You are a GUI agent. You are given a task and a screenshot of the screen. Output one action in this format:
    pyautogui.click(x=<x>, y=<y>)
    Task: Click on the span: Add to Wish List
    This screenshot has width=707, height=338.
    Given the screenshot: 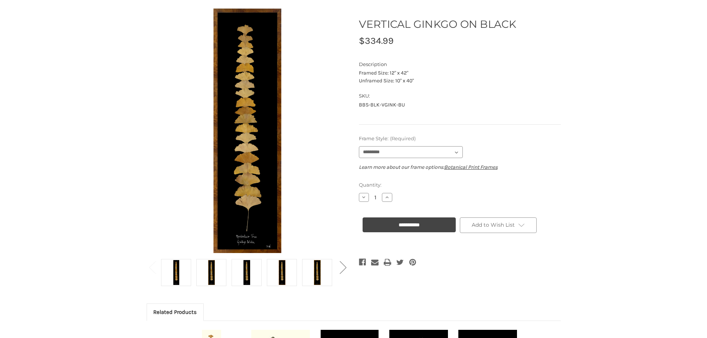 What is the action you would take?
    pyautogui.click(x=493, y=225)
    